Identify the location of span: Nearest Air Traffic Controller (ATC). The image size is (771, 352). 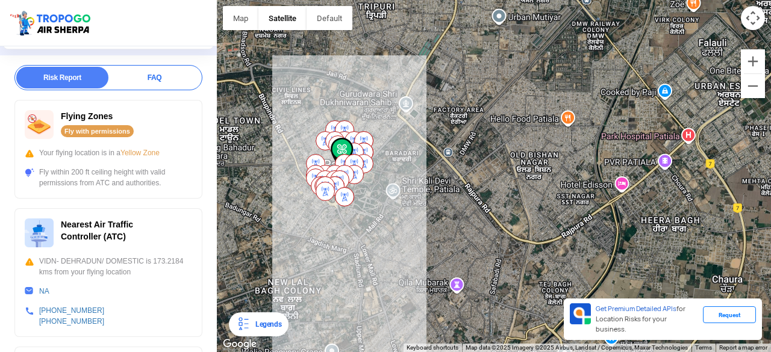
(97, 231).